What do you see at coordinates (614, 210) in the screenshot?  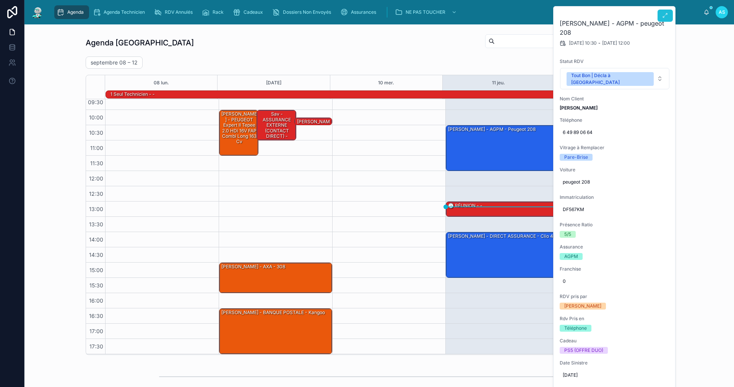 I see `span: DF567KM` at bounding box center [614, 210].